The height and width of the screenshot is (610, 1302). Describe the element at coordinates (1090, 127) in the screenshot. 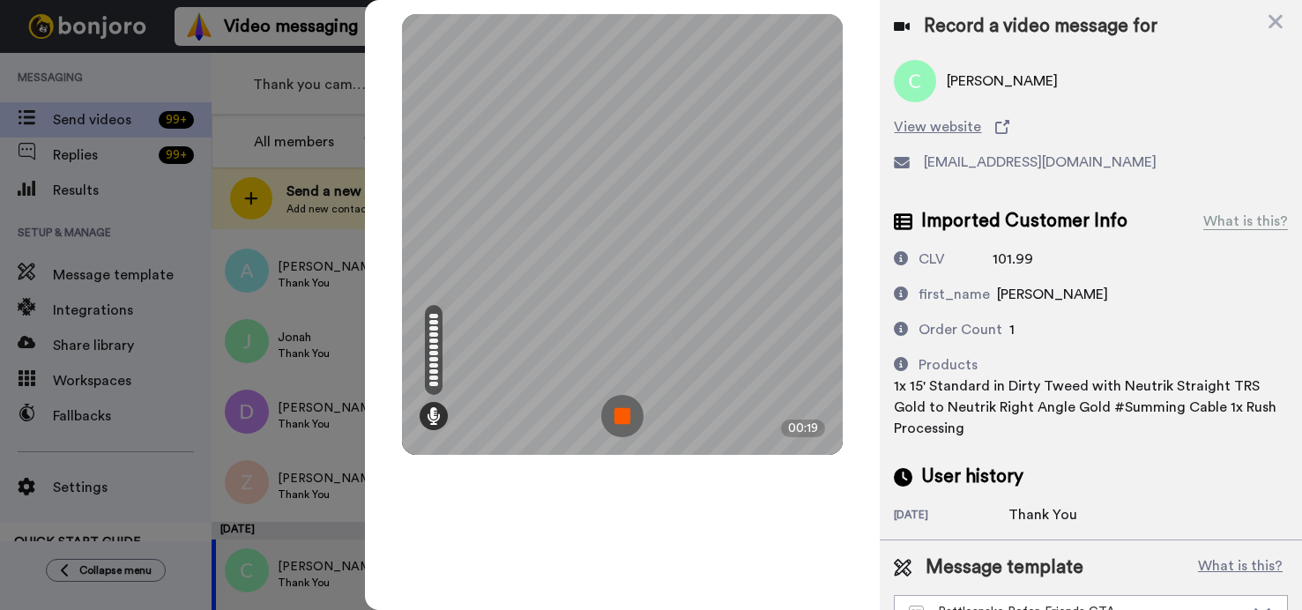

I see `a: View website` at that location.